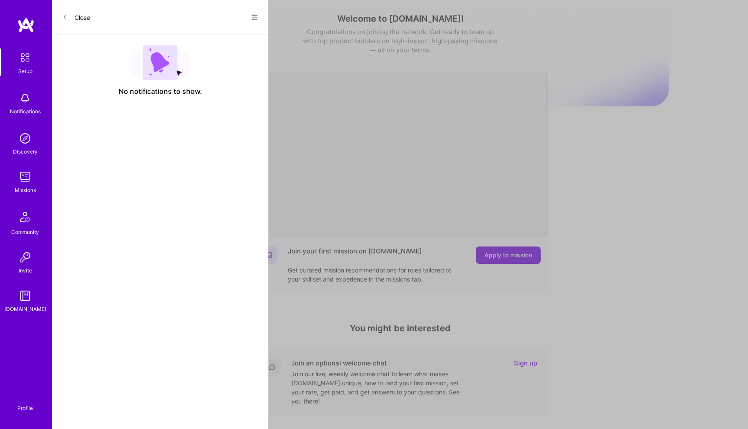 The width and height of the screenshot is (748, 429). Describe the element at coordinates (160, 91) in the screenshot. I see `span: No notifications to show.` at that location.